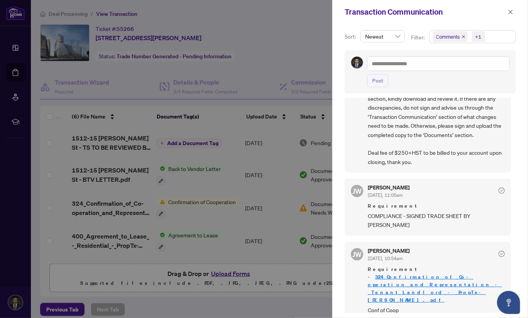 The image size is (528, 318). What do you see at coordinates (425, 12) in the screenshot?
I see `div: Transaction Communication` at bounding box center [425, 12].